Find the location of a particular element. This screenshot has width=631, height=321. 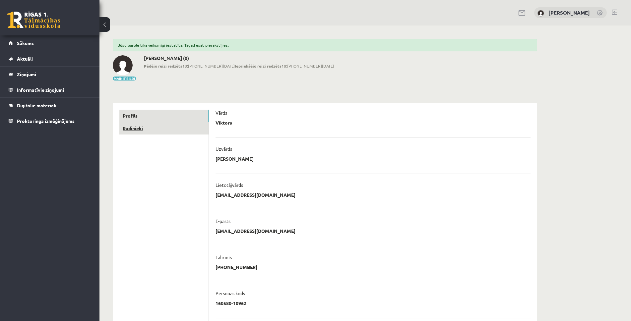

a: Aktuāli is located at coordinates (50, 59).